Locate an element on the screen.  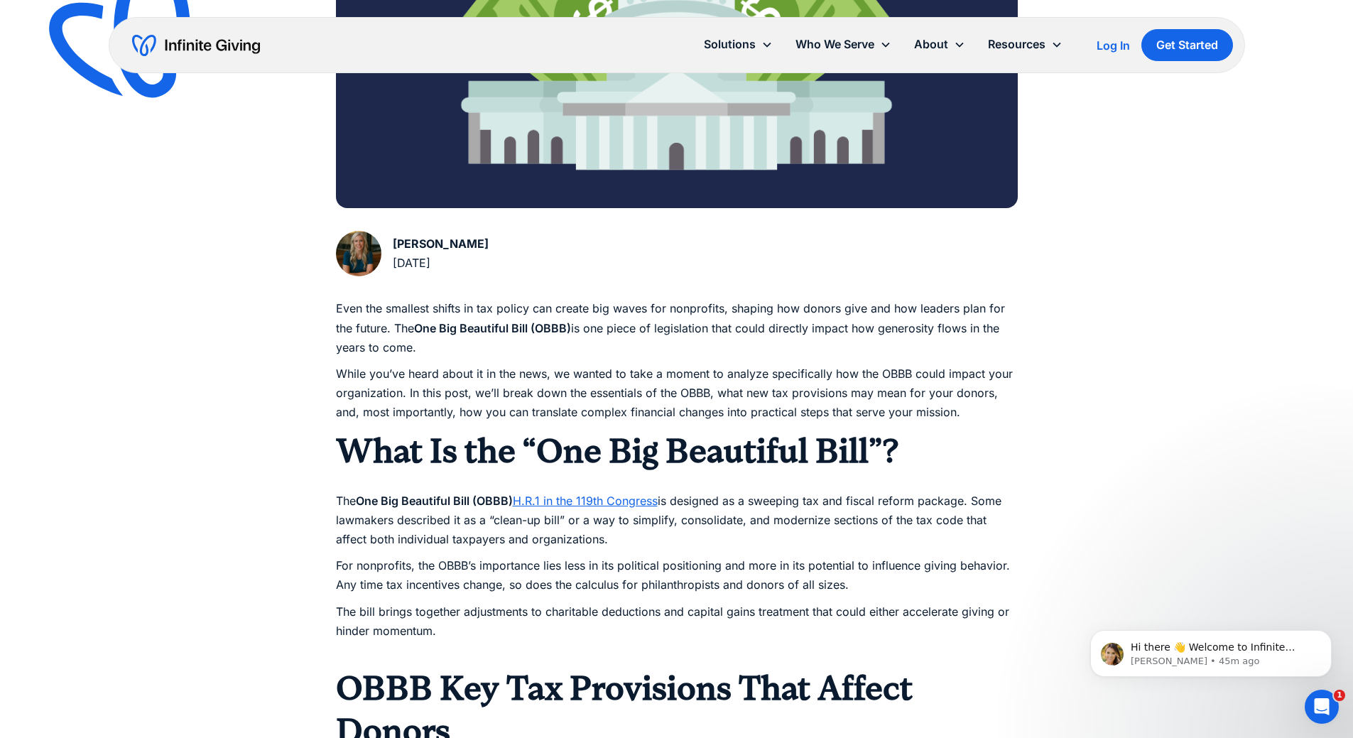
a: H.R.1 in the 119th Congress is located at coordinates (585, 501).